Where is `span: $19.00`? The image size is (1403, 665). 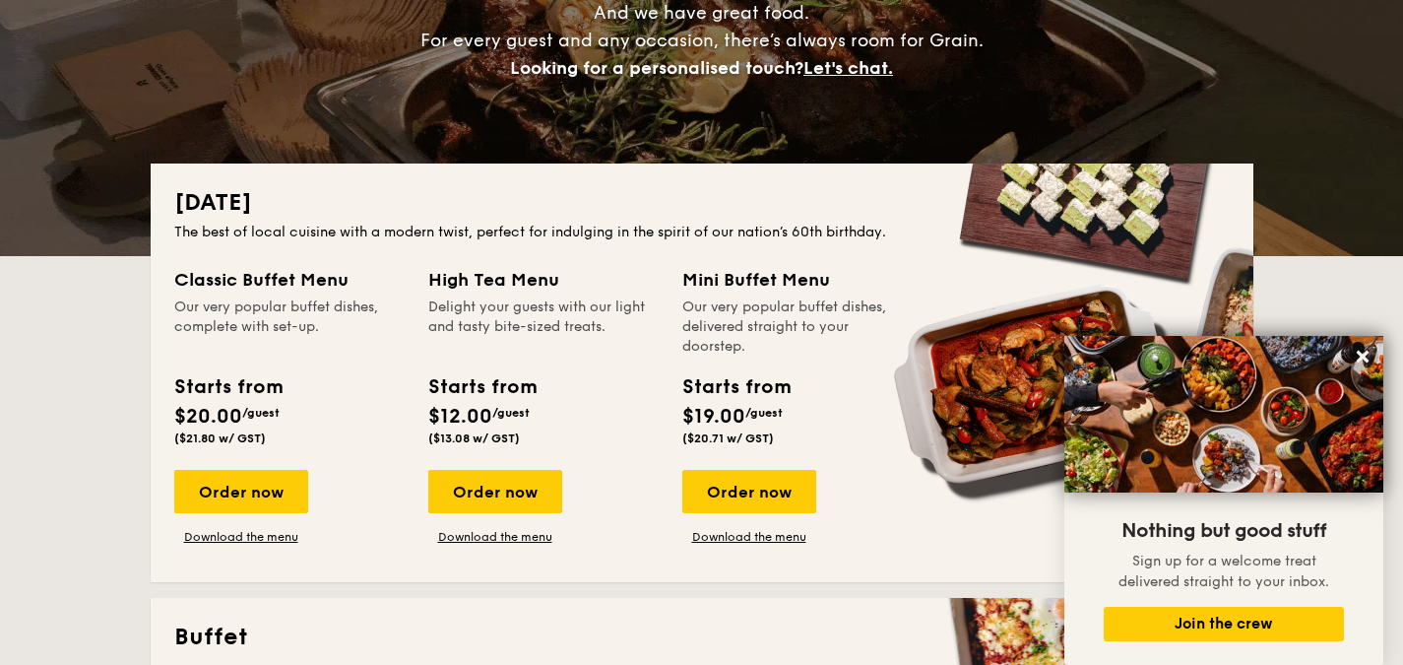 span: $19.00 is located at coordinates (714, 416).